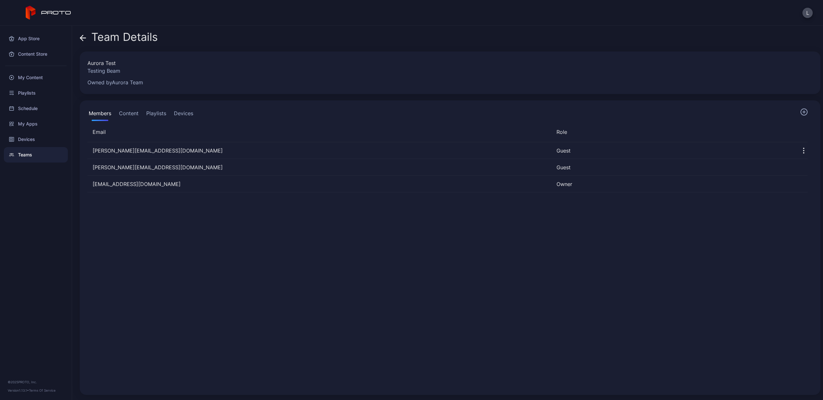 This screenshot has height=400, width=823. I want to click on button: Playlists, so click(156, 114).